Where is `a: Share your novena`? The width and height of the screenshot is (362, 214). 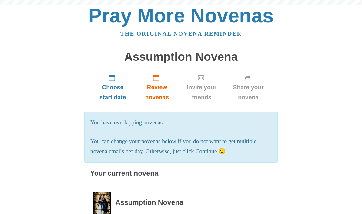
a: Share your novena is located at coordinates (248, 87).